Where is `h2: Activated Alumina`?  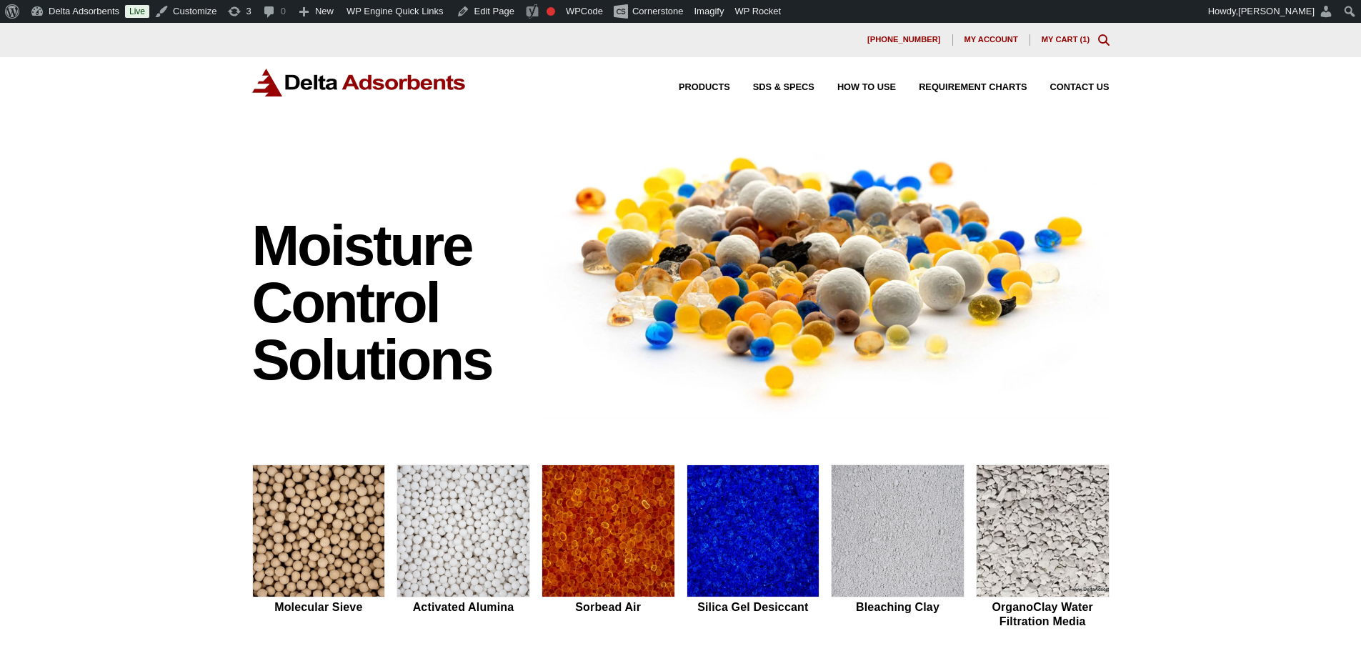
h2: Activated Alumina is located at coordinates (463, 606).